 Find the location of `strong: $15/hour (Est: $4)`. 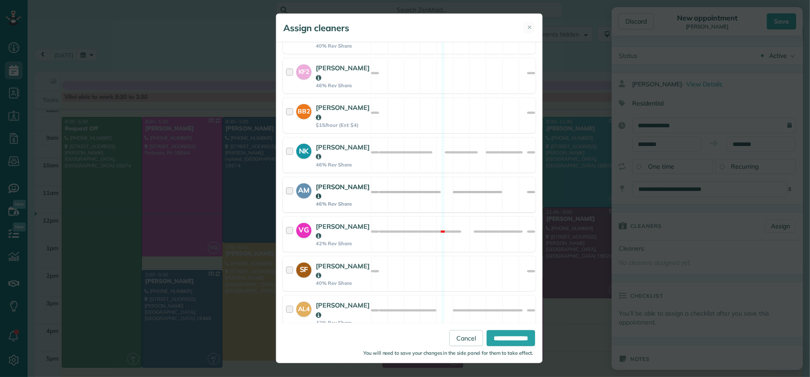

strong: $15/hour (Est: $4) is located at coordinates (342, 125).